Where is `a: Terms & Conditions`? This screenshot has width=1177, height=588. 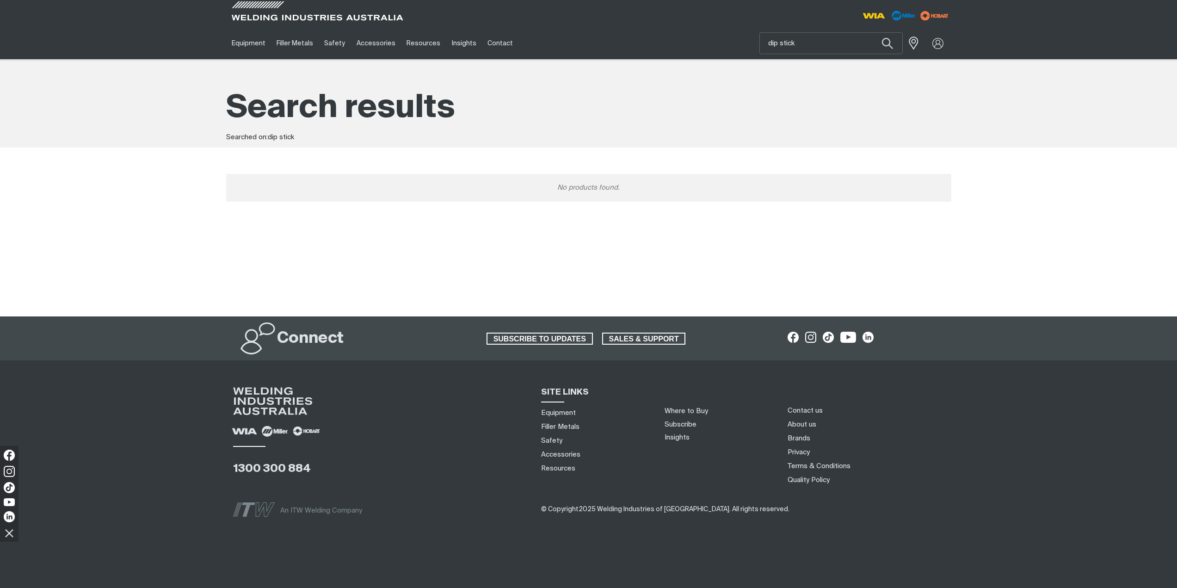
a: Terms & Conditions is located at coordinates (819, 466).